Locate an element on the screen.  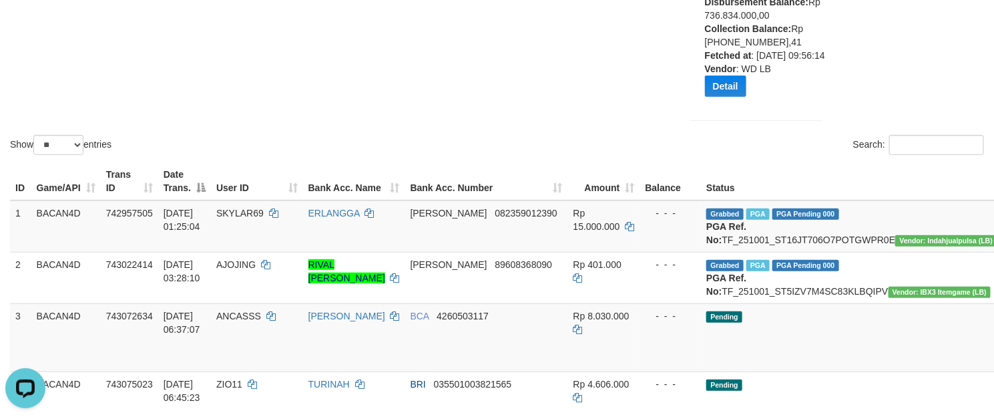
b: Vendor is located at coordinates (720, 69).